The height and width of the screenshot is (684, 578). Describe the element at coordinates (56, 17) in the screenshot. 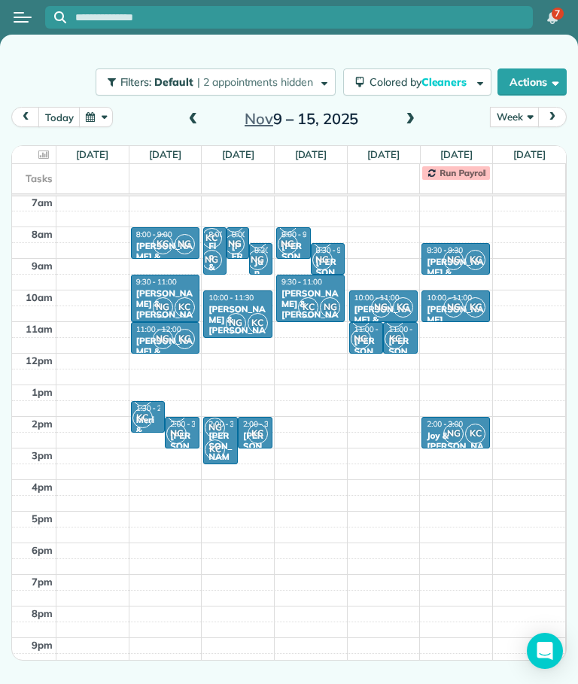

I see `button: Focus search` at that location.